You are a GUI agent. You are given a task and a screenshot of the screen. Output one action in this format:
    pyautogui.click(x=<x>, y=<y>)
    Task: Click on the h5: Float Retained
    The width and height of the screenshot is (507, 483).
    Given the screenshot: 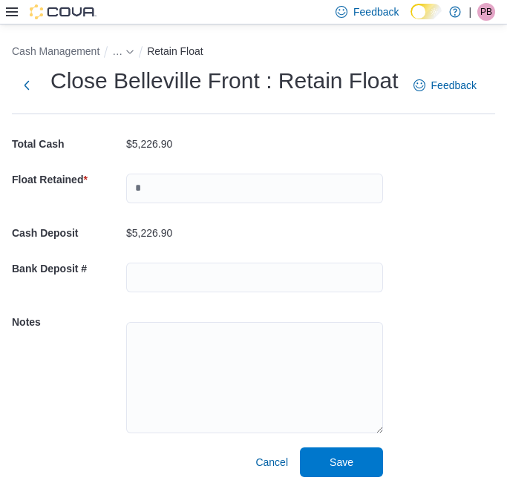 What is the action you would take?
    pyautogui.click(x=68, y=180)
    